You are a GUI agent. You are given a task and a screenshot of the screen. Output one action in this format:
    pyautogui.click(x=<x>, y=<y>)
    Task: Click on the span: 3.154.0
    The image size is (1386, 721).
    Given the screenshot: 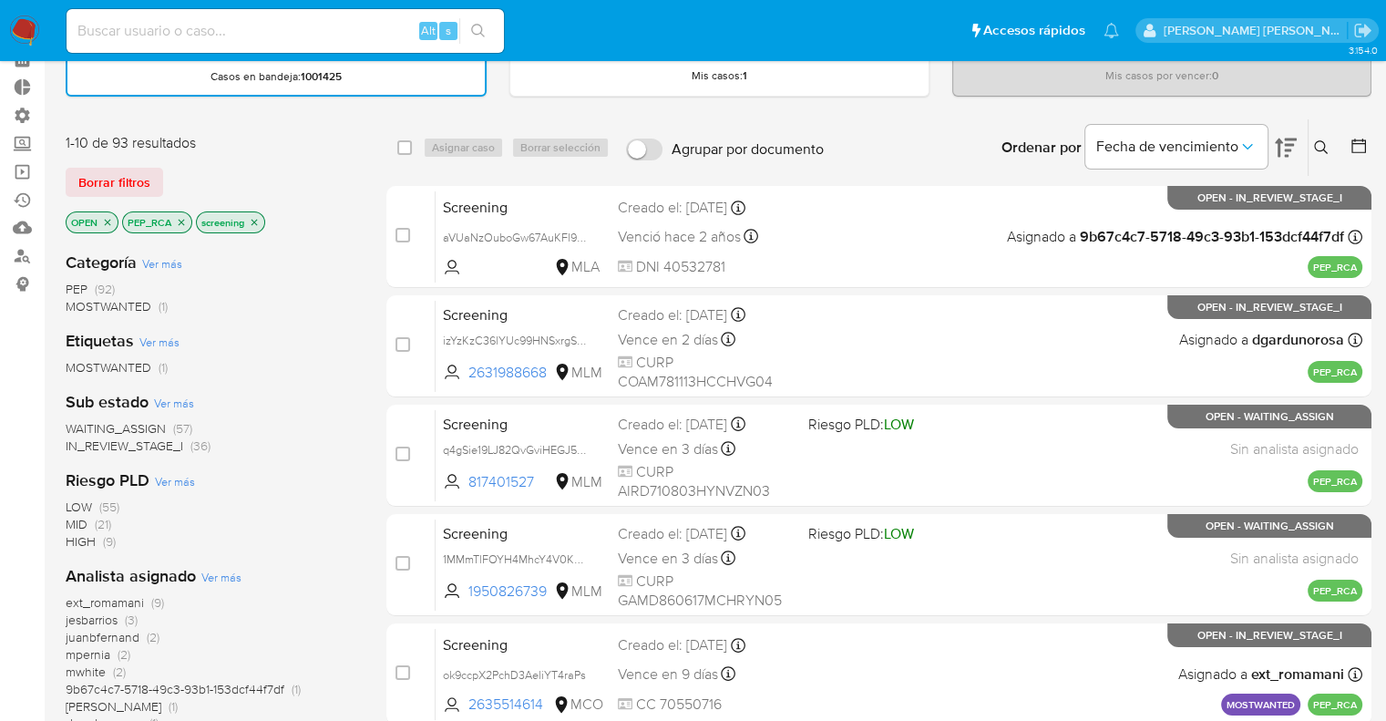 What is the action you would take?
    pyautogui.click(x=1362, y=50)
    